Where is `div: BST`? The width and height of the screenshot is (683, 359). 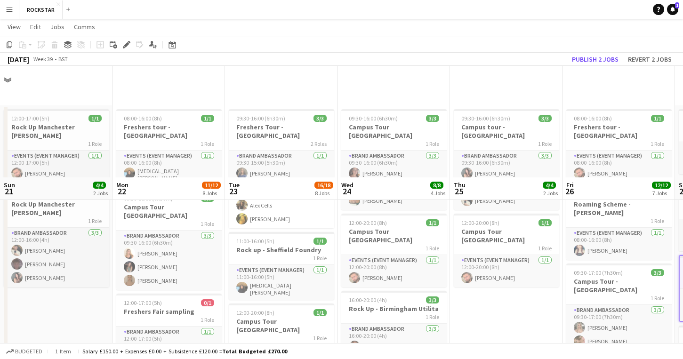
div: BST is located at coordinates (63, 59).